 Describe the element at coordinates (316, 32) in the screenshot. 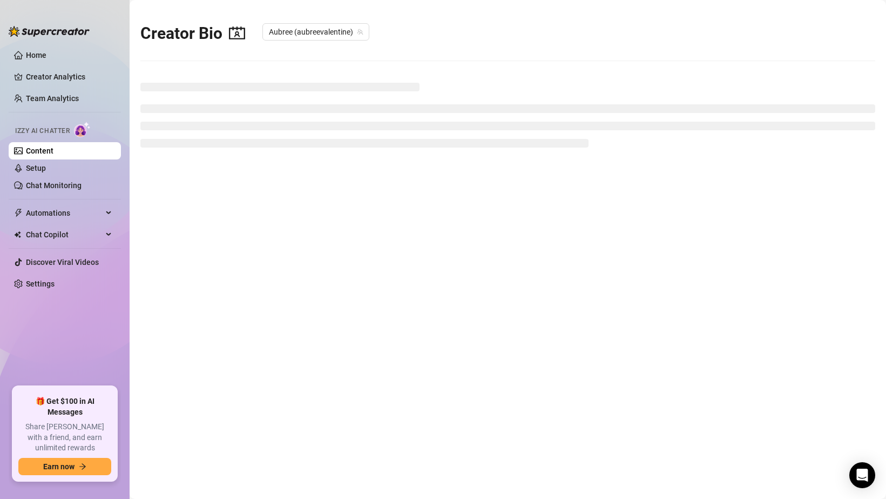

I see `span: Aubree (aubreevalentine)` at that location.